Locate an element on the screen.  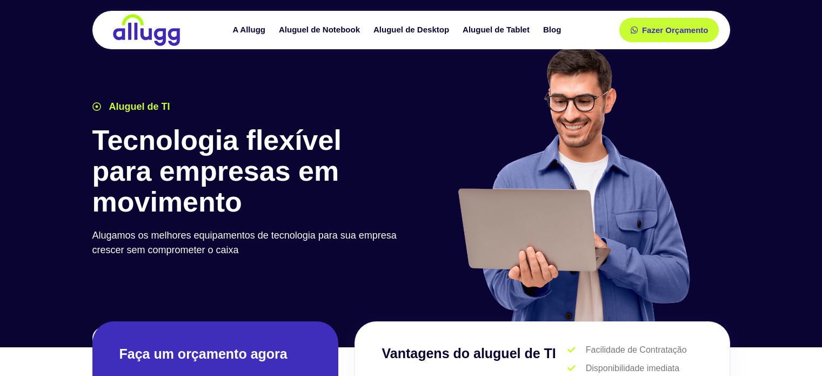
h1: Tecnologia flexível para empresas em movimento is located at coordinates (249, 171).